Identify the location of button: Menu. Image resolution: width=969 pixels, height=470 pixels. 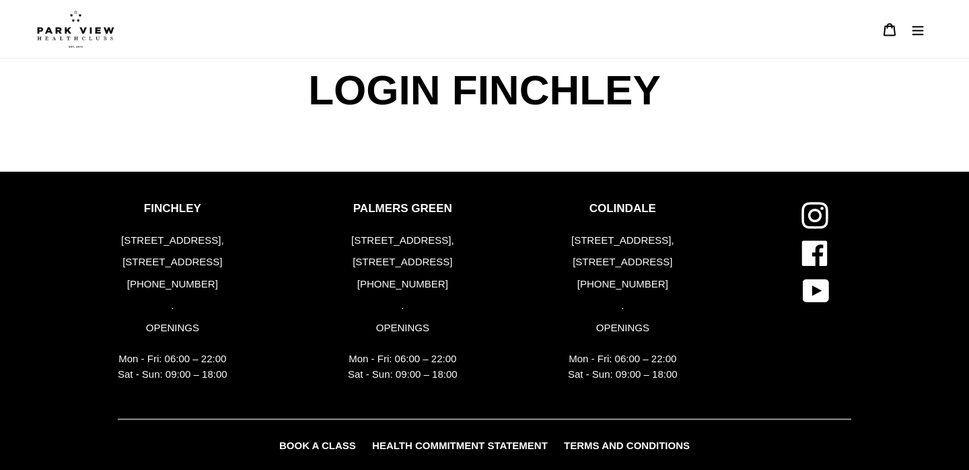
(918, 29).